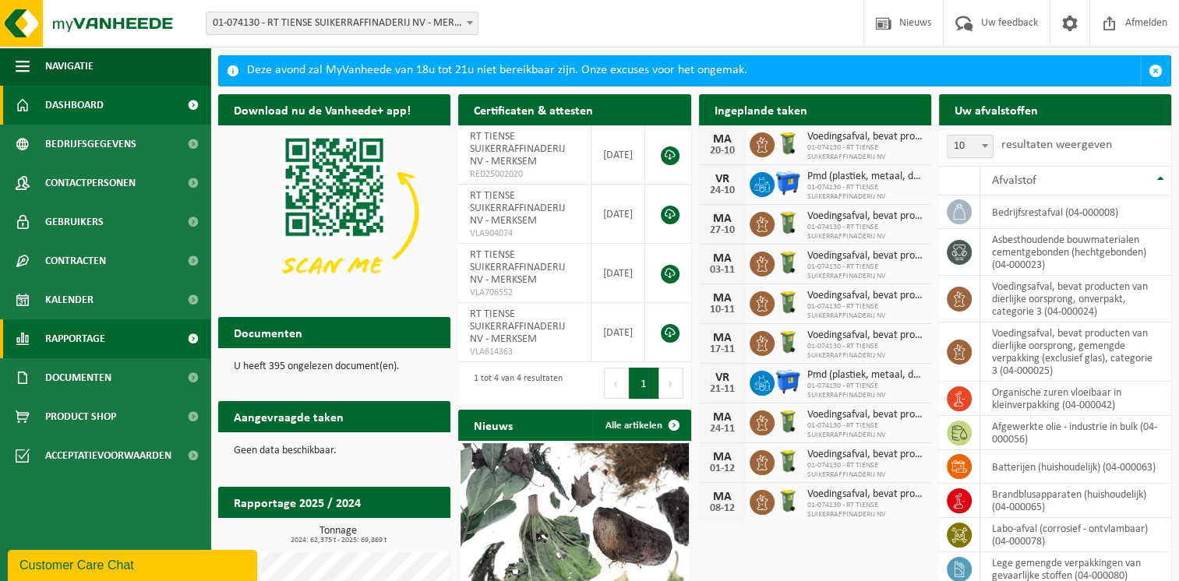 The width and height of the screenshot is (1179, 581). Describe the element at coordinates (1075, 299) in the screenshot. I see `td: voedingsafval, bevat producten van dierlijke oorsprong, onverpakt, categorie 3 (04-000024)` at that location.